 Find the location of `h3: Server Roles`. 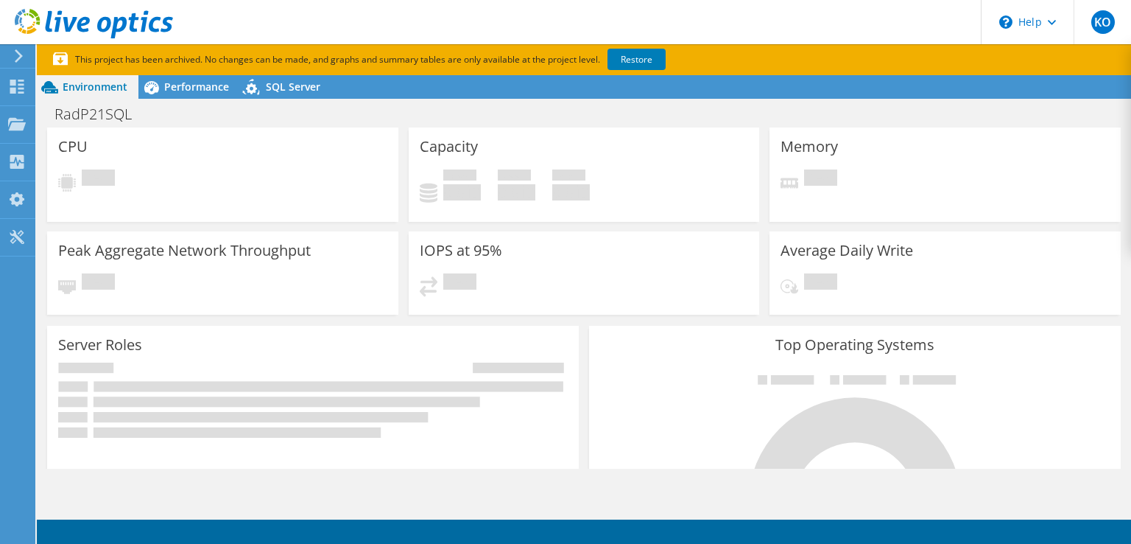

h3: Server Roles is located at coordinates (100, 345).